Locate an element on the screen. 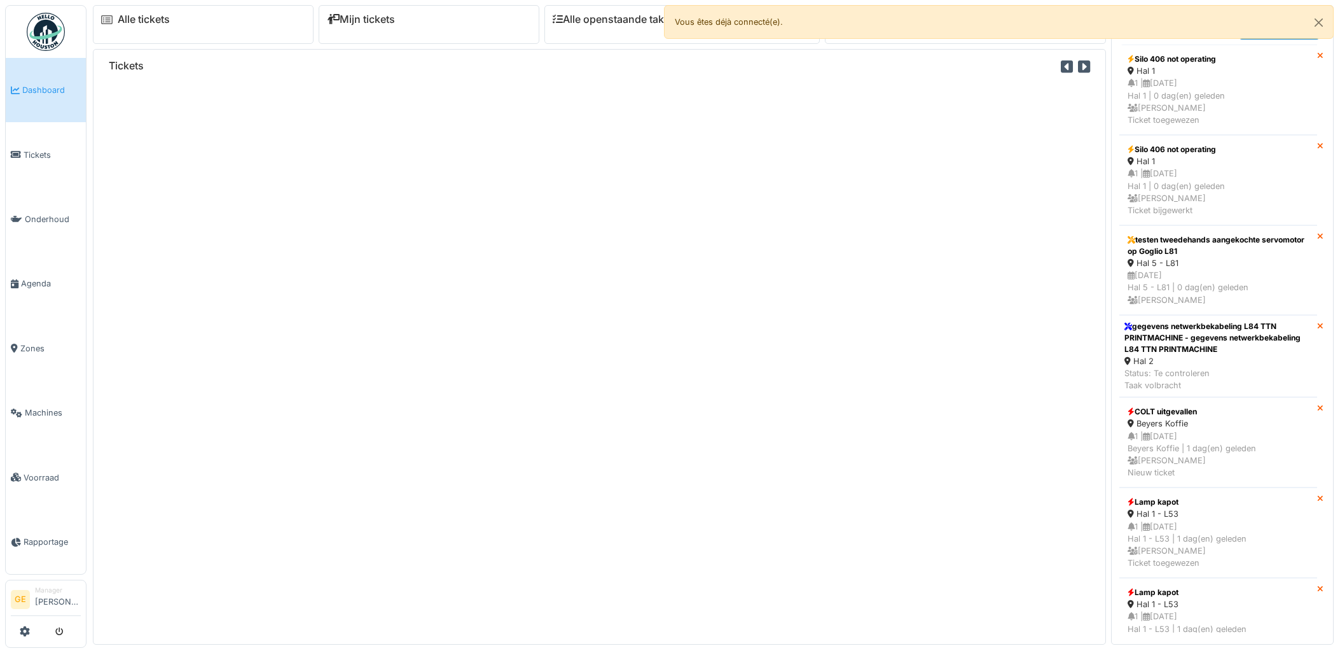 The image size is (1340, 653). div: testen tweedehands aangekochte servomotor op Goglio L81 is located at coordinates (1218, 246).